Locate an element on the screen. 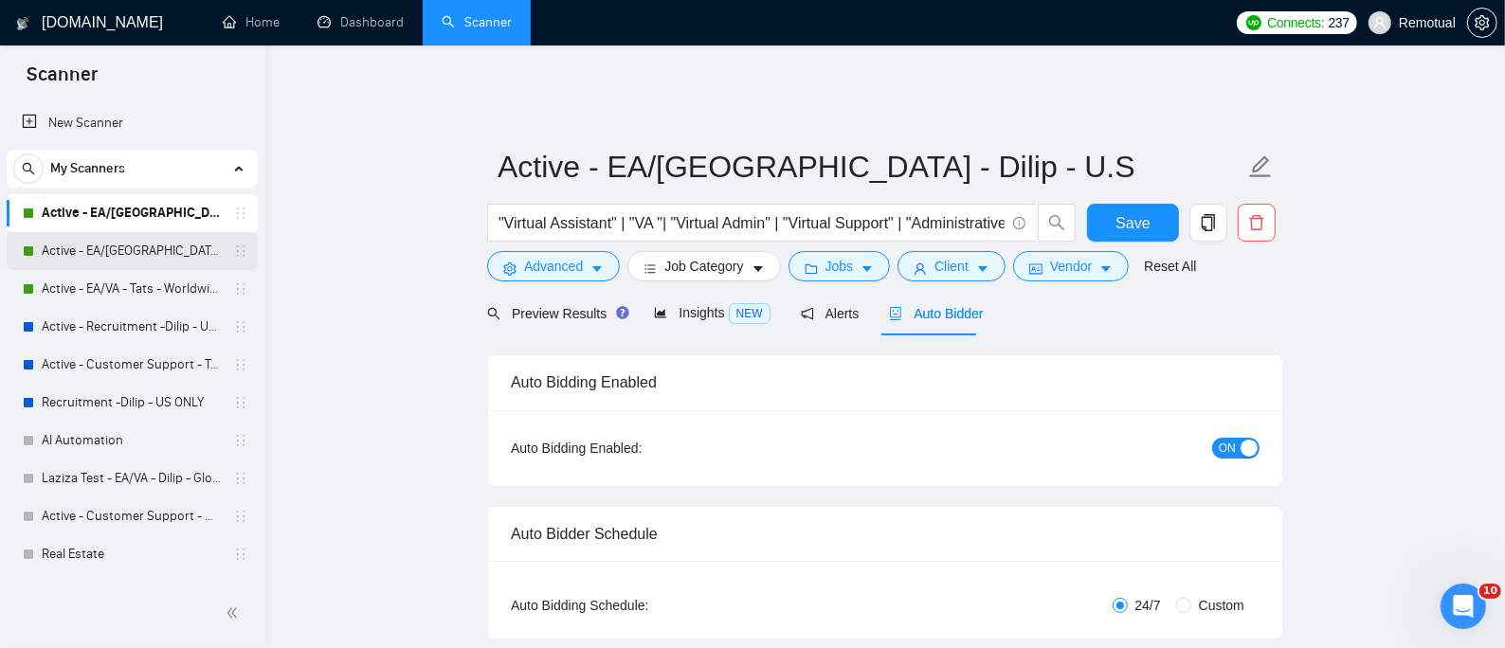  button: barsJob Categorycaret-down is located at coordinates (703, 266).